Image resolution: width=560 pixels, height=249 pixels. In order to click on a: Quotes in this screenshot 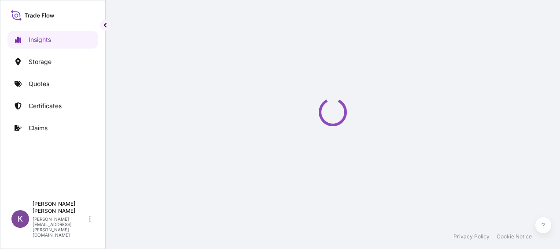, I will do `click(53, 84)`.